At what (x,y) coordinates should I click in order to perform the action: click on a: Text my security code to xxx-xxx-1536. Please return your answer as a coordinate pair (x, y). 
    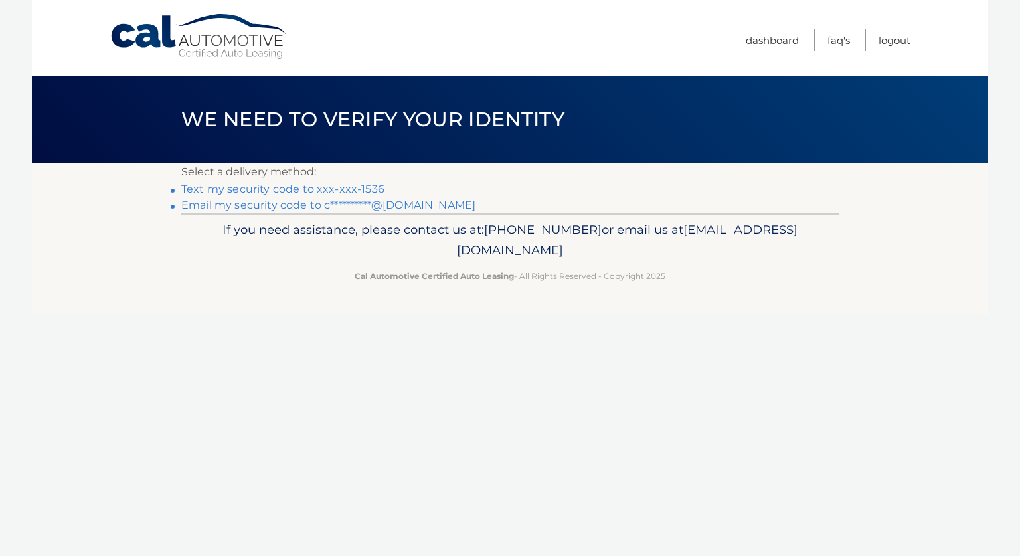
    Looking at the image, I should click on (283, 189).